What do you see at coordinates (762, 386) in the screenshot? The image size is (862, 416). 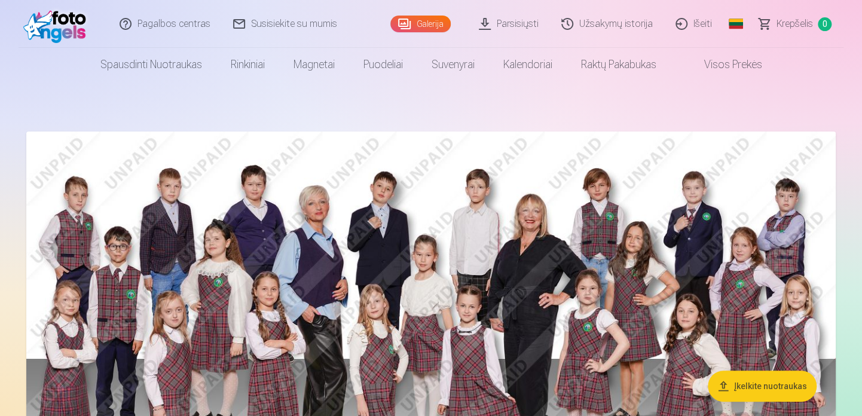 I see `button: Įkelkite nuotraukas` at bounding box center [762, 386].